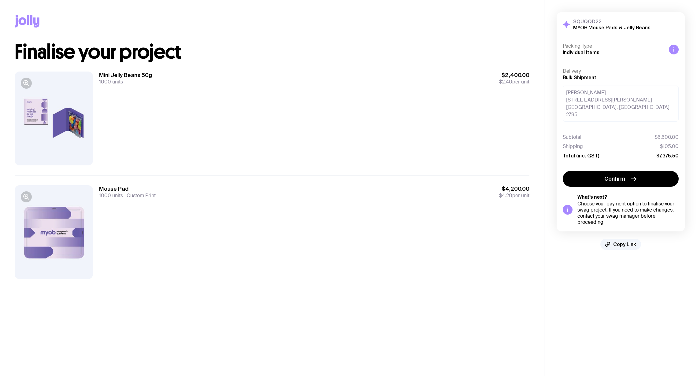 The width and height of the screenshot is (697, 376). What do you see at coordinates (612, 28) in the screenshot?
I see `h2: MYOB Mouse Pads & Jelly Beans` at bounding box center [612, 28].